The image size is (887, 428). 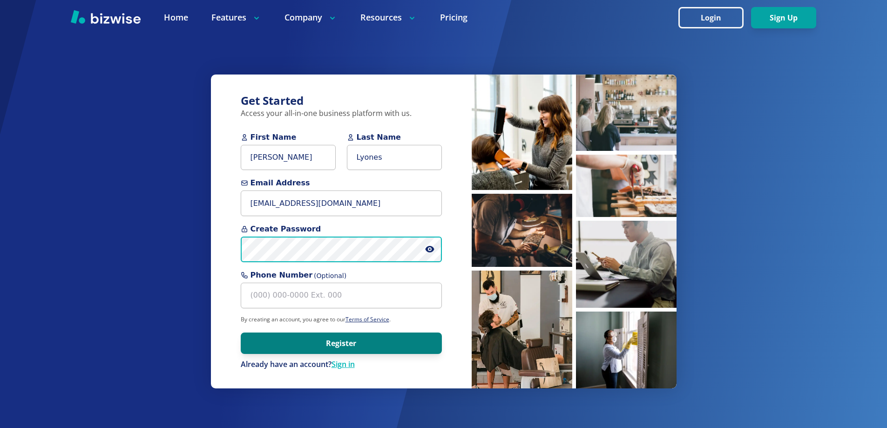 I want to click on h3: Get Started, so click(x=341, y=101).